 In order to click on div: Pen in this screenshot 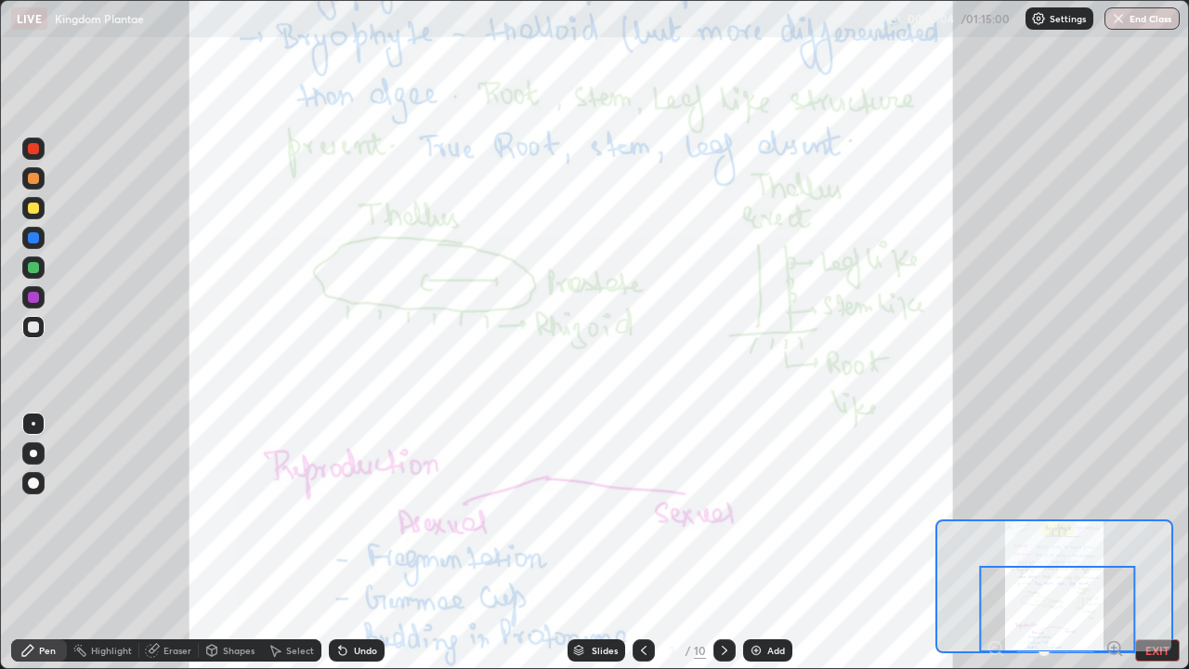, I will do `click(47, 650)`.